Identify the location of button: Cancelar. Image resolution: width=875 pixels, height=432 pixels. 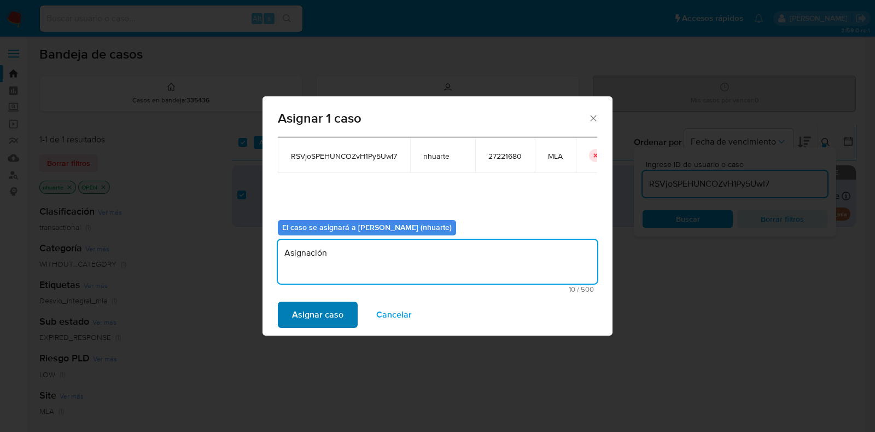
(394, 315).